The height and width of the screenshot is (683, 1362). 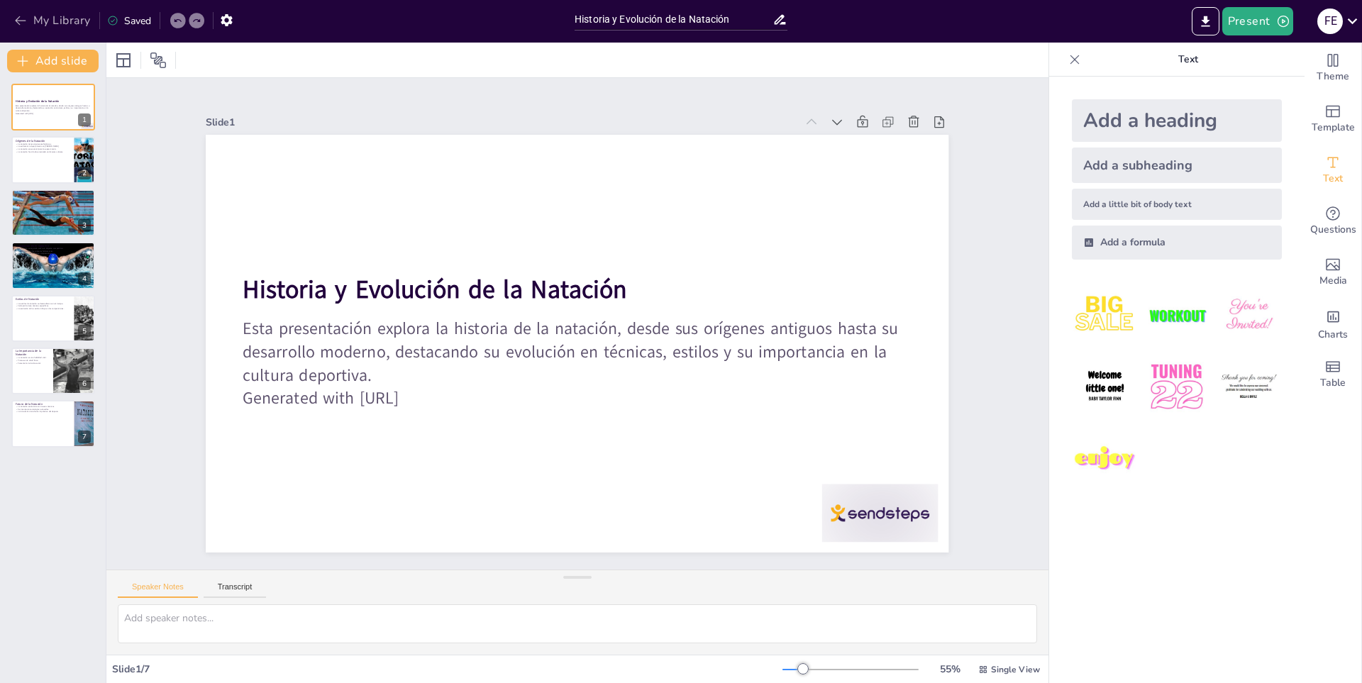 What do you see at coordinates (1176, 387) in the screenshot?
I see `img: 5.jpeg` at bounding box center [1176, 387].